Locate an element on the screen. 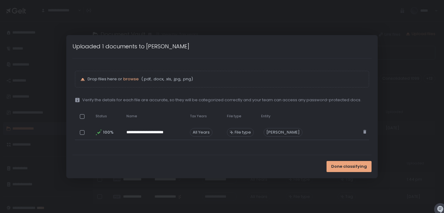 Image resolution: width=444 pixels, height=213 pixels. span: Entity is located at coordinates (266, 116).